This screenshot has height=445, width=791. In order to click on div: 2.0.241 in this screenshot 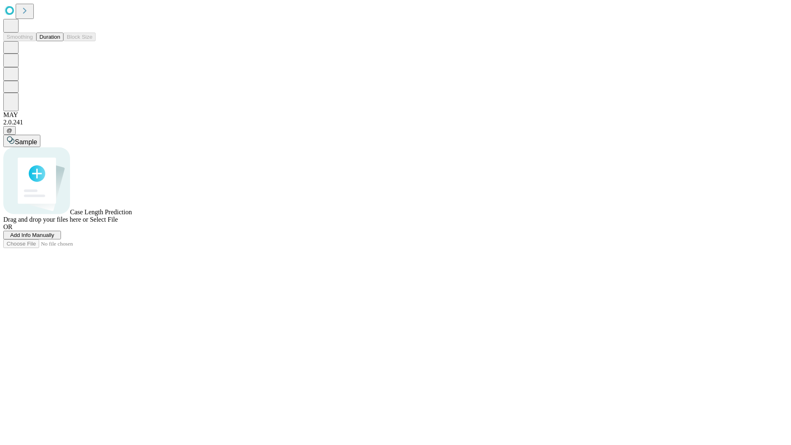, I will do `click(395, 122)`.